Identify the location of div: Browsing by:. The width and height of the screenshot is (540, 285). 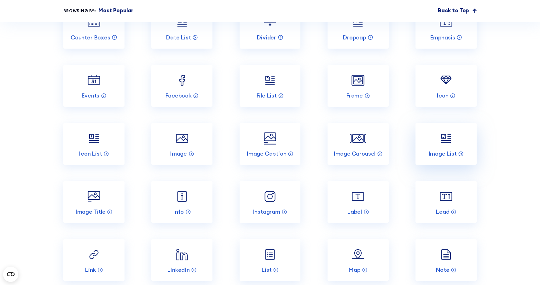
(79, 11).